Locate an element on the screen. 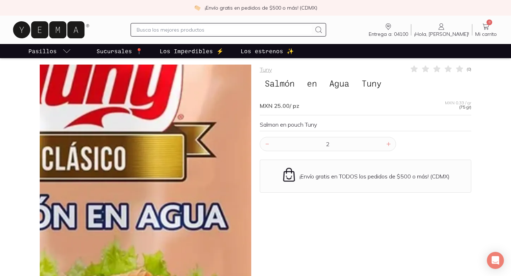 The width and height of the screenshot is (511, 276). input: Busca los mejores productos is located at coordinates (224, 30).